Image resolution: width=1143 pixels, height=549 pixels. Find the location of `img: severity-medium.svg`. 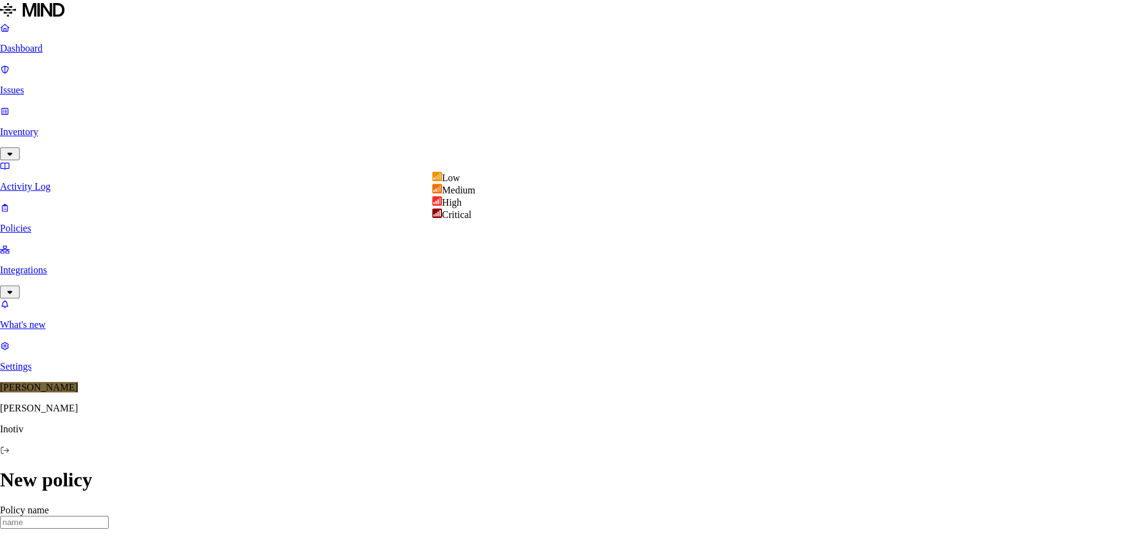

img: severity-medium.svg is located at coordinates (437, 188).